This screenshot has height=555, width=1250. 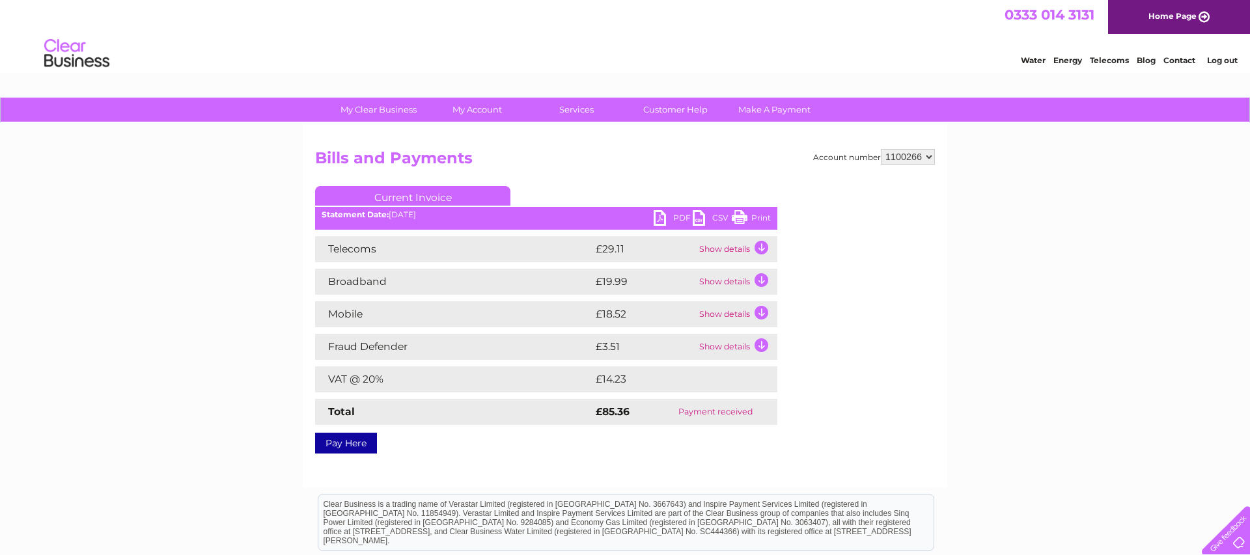 What do you see at coordinates (341, 412) in the screenshot?
I see `strong: Total` at bounding box center [341, 412].